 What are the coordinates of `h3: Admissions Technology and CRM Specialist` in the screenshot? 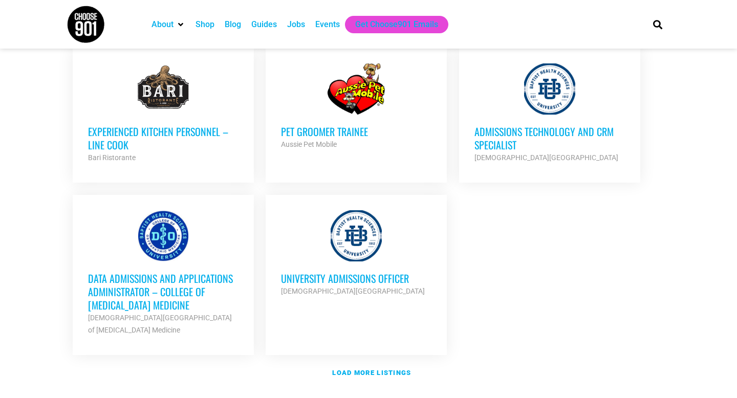 It's located at (550, 138).